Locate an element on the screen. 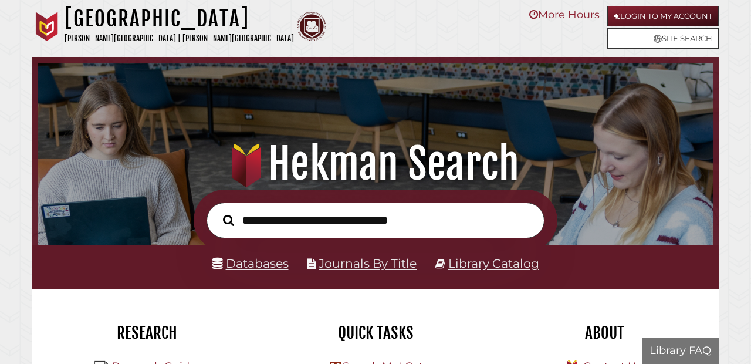 The width and height of the screenshot is (751, 364). h2: Research is located at coordinates (147, 333).